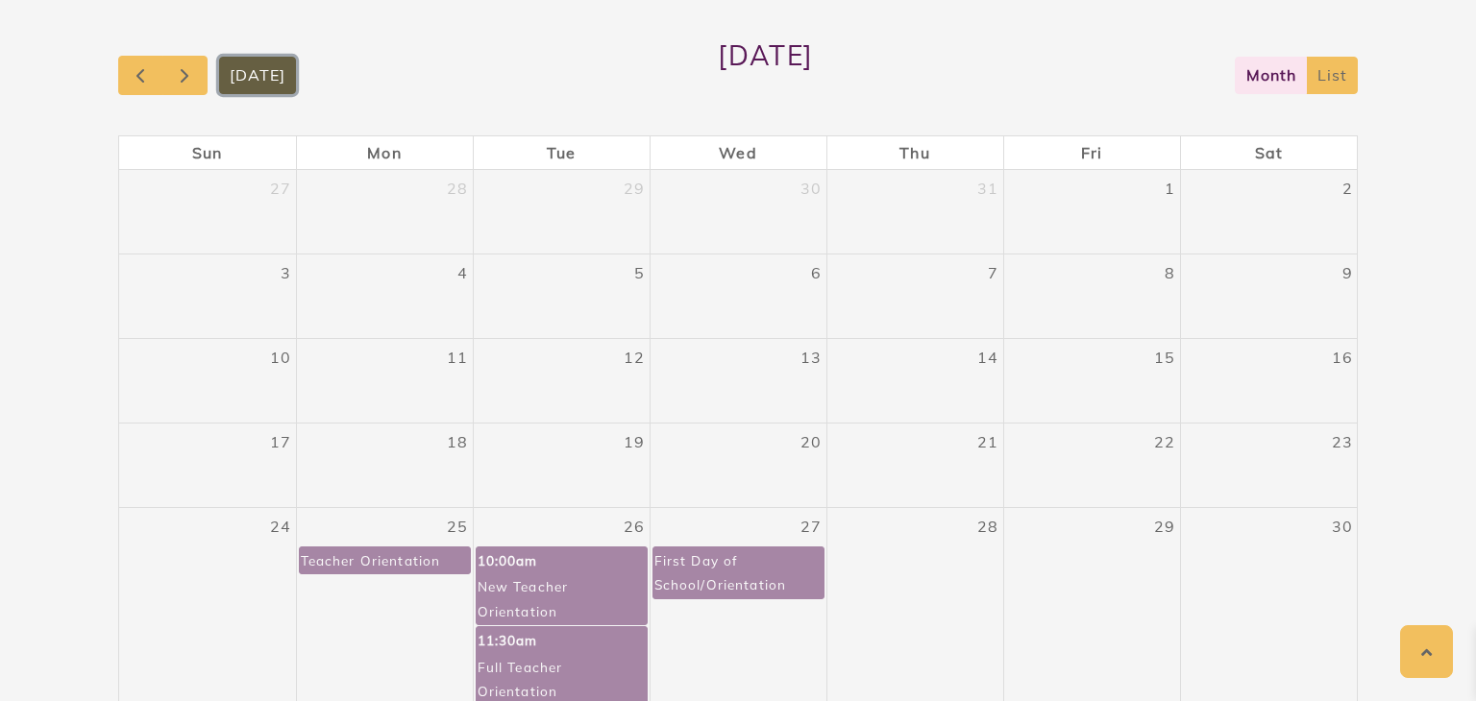 The image size is (1476, 701). I want to click on a: August 28, 2025, so click(988, 527).